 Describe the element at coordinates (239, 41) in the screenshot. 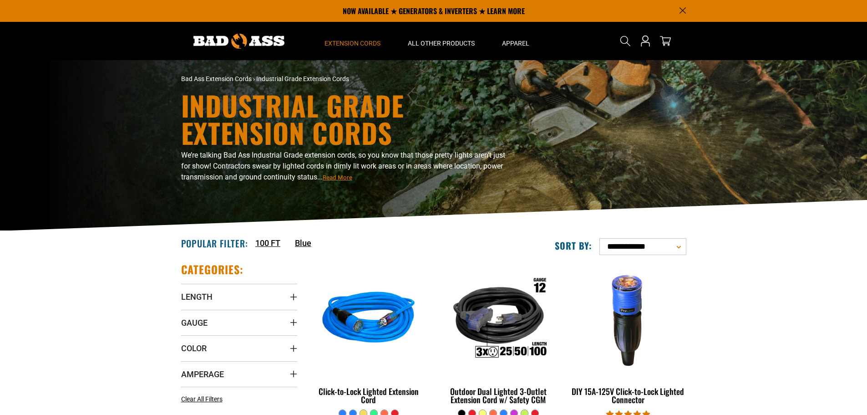

I see `img: Bad Ass Extension Cords` at that location.